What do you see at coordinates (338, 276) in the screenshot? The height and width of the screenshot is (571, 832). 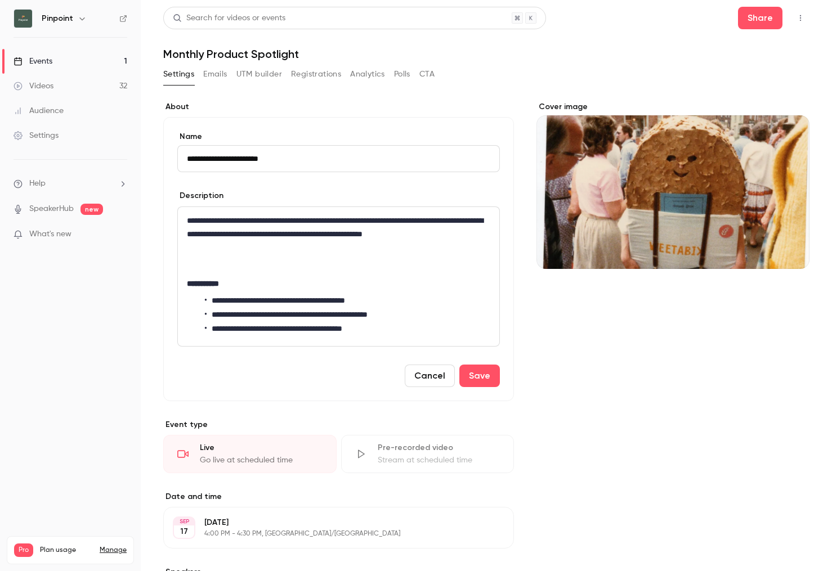 I see `div: editor` at bounding box center [338, 276].